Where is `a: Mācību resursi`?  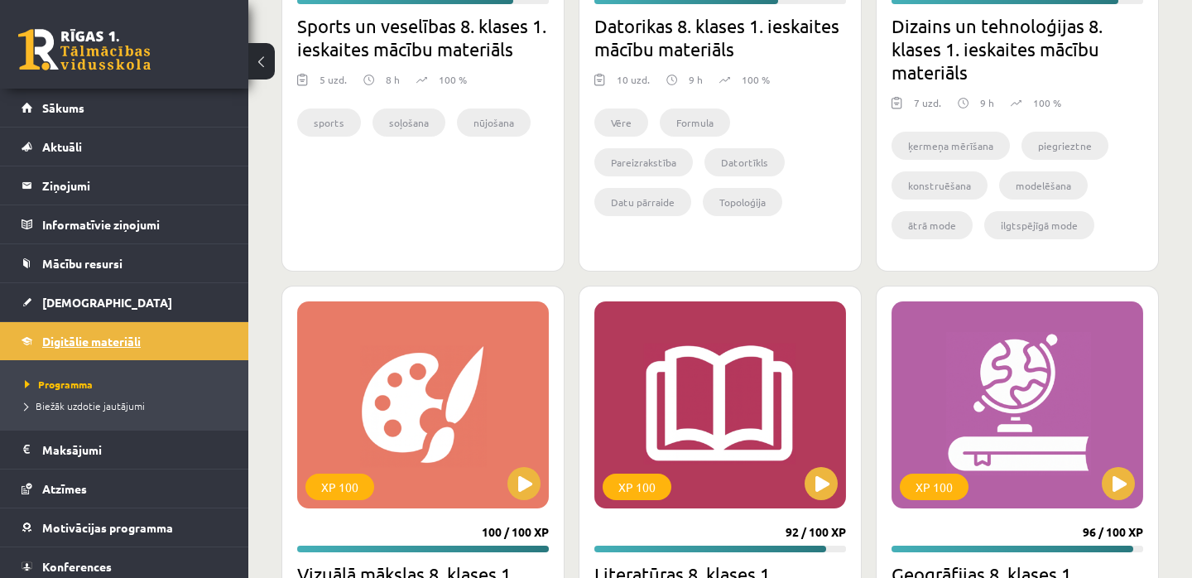 a: Mācību resursi is located at coordinates (124, 263).